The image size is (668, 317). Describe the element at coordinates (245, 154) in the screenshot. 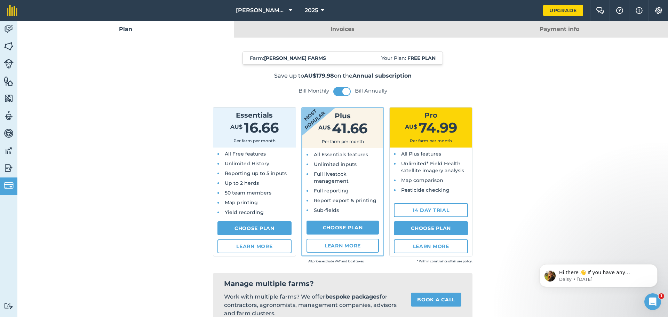

I see `span: All Free features` at that location.